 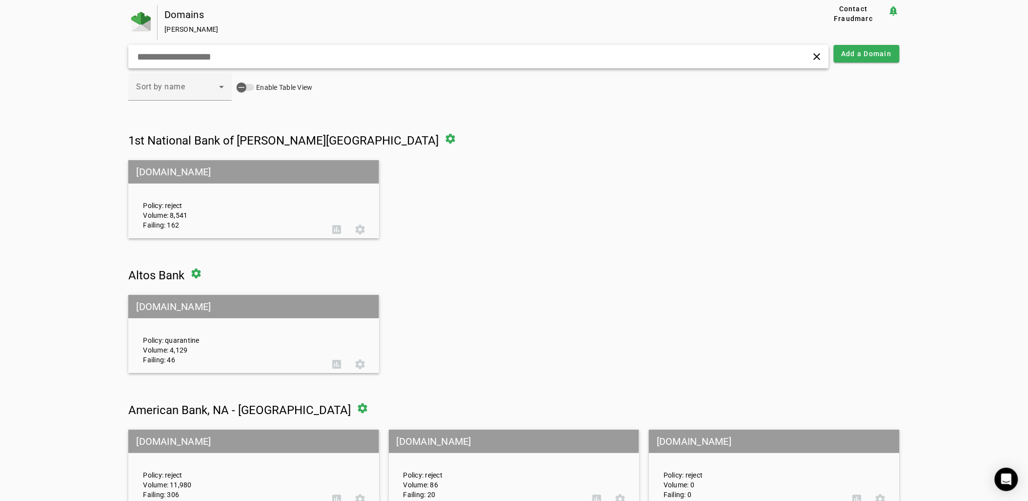 I want to click on div: Domains, so click(x=476, y=15).